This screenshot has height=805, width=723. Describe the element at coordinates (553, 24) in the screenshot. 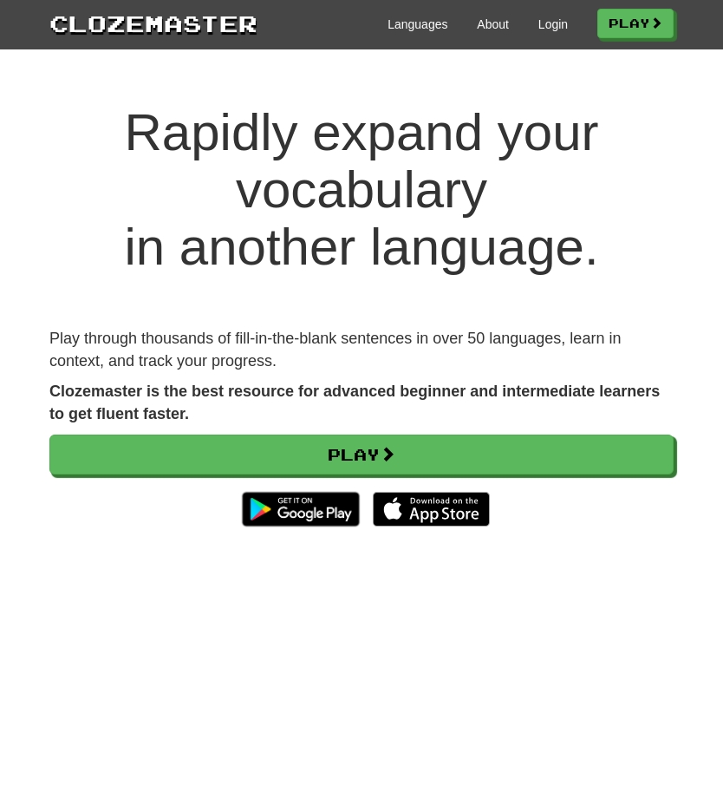

I see `a: Login` at that location.